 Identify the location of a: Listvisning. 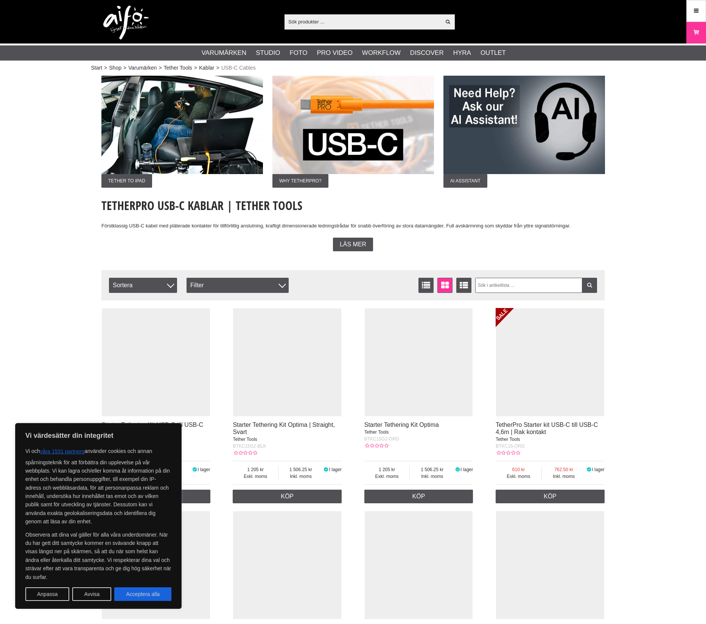
(426, 285).